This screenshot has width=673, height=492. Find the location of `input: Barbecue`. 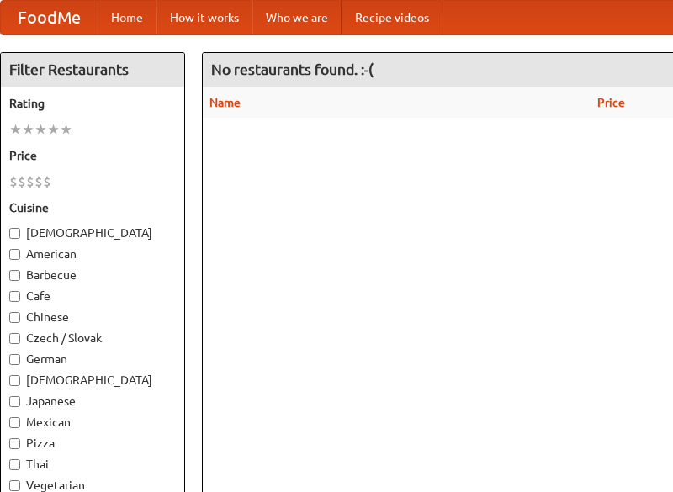

input: Barbecue is located at coordinates (14, 275).